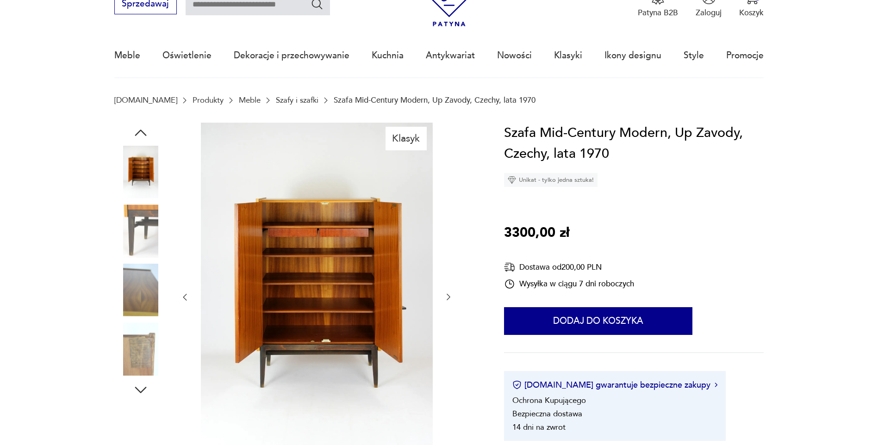 The image size is (878, 445). What do you see at coordinates (745, 56) in the screenshot?
I see `a: Promocje` at bounding box center [745, 56].